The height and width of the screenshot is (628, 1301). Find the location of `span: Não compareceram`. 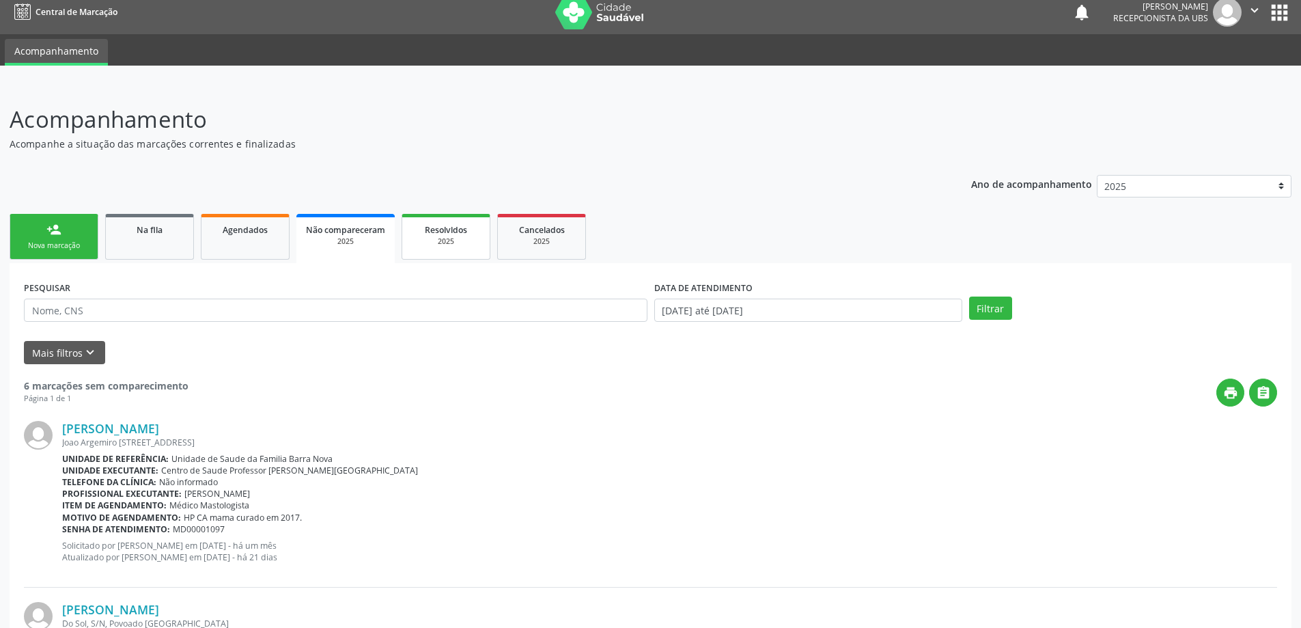

span: Não compareceram is located at coordinates (346, 230).